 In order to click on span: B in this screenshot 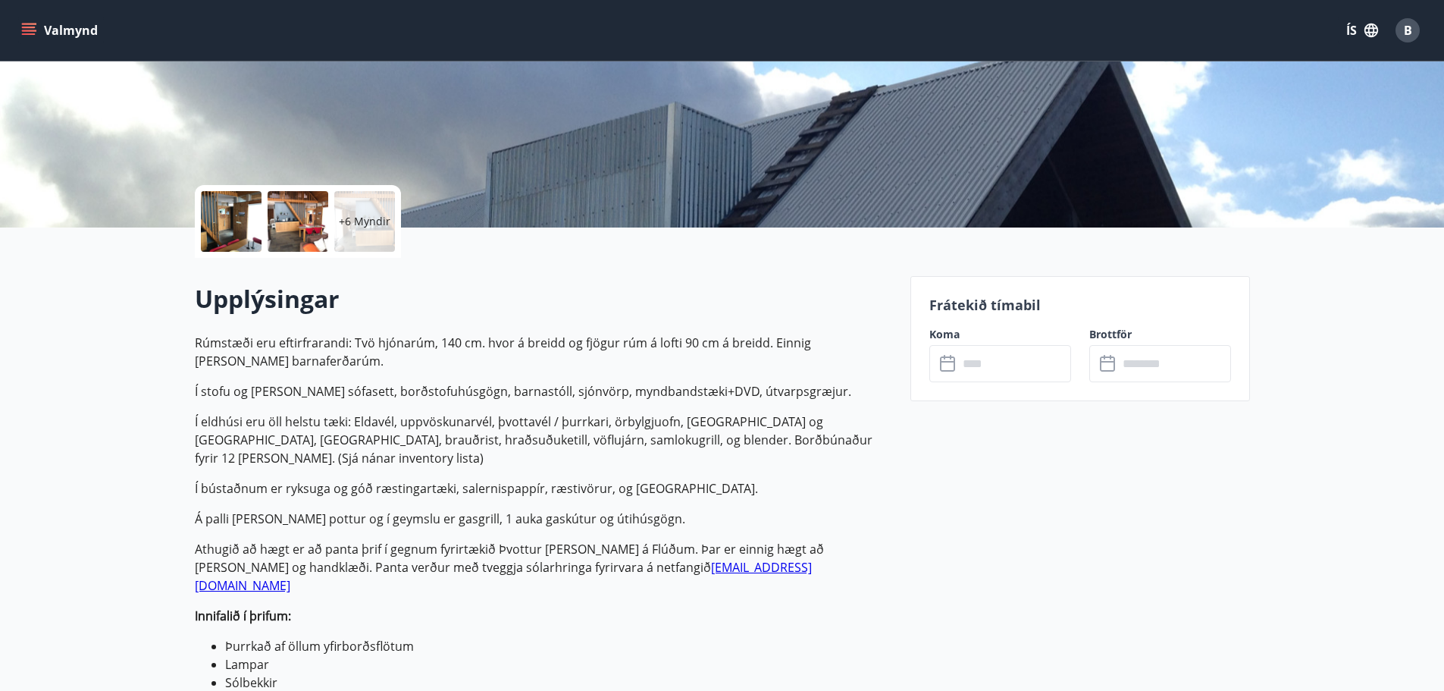, I will do `click(1408, 30)`.